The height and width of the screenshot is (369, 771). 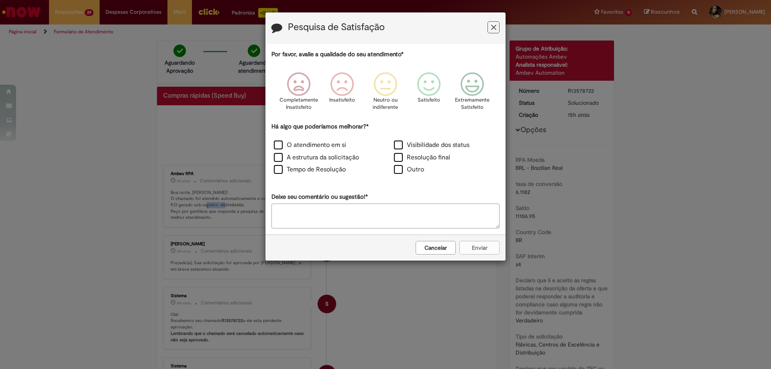 I want to click on label: Outro, so click(x=409, y=169).